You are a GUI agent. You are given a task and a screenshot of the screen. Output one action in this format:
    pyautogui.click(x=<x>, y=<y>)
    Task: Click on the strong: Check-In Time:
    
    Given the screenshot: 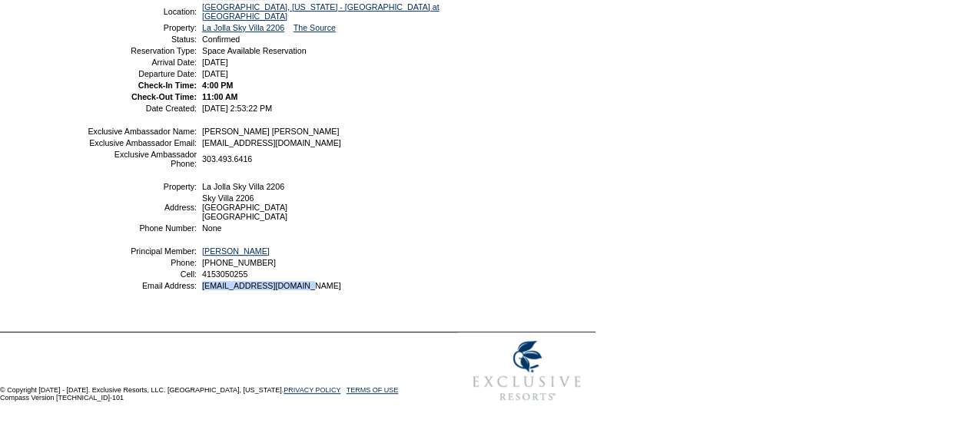 What is the action you would take?
    pyautogui.click(x=167, y=85)
    